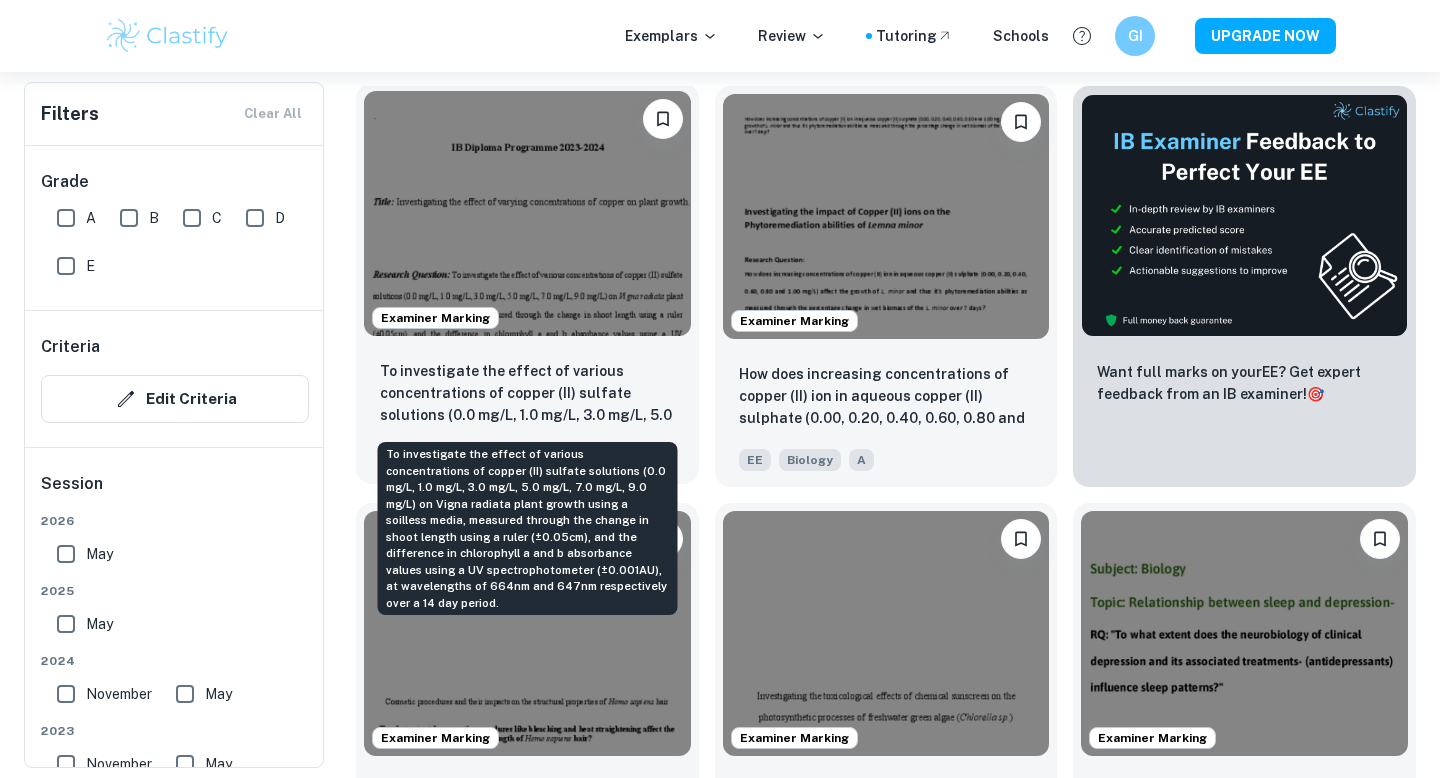 This screenshot has height=778, width=1440. I want to click on h6: GI, so click(1135, 36).